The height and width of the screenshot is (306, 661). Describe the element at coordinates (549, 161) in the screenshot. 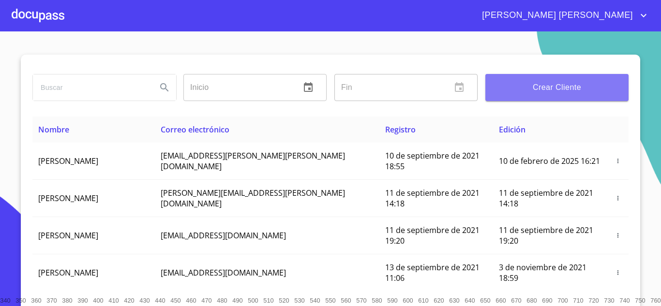

I see `span: 10 de febrero de 2025 16:21` at that location.